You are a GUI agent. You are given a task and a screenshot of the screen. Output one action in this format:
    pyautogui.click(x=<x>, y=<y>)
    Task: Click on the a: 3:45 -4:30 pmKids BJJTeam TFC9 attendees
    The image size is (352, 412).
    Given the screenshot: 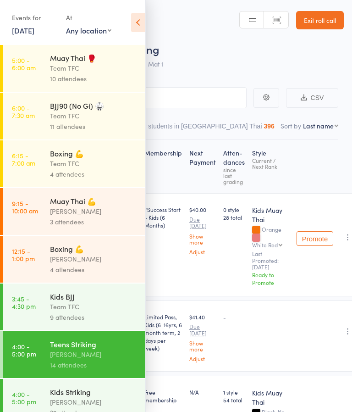 What is the action you would take?
    pyautogui.click(x=74, y=307)
    